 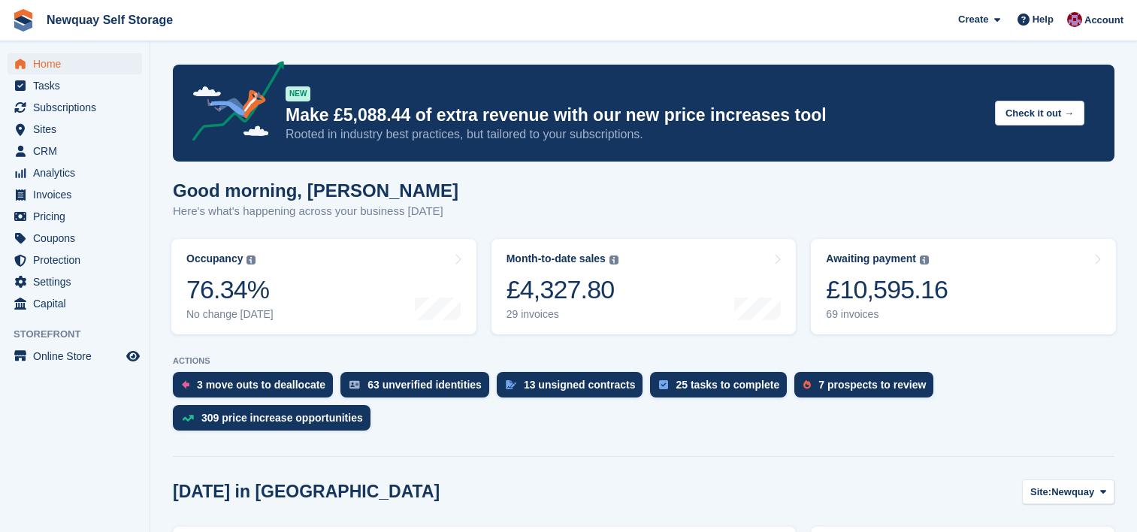 I want to click on img: Paul Upson, so click(x=1075, y=20).